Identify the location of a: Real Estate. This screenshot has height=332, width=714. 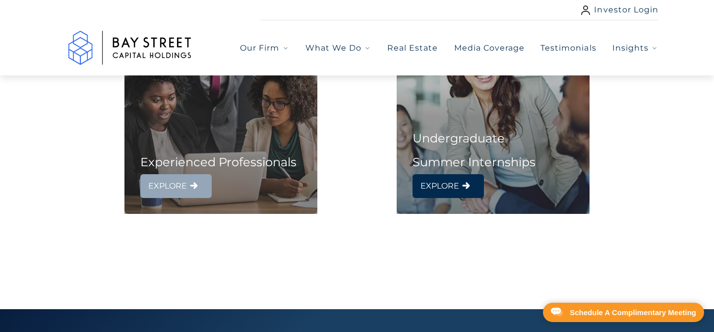
(412, 48).